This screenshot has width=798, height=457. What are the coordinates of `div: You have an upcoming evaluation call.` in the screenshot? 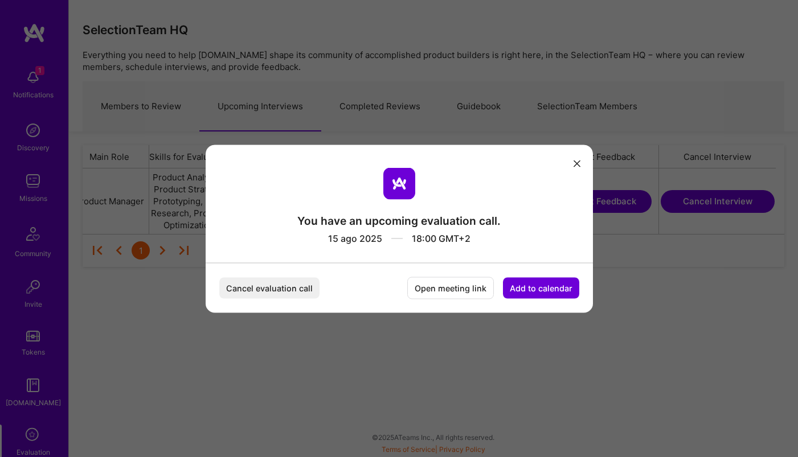 It's located at (399, 220).